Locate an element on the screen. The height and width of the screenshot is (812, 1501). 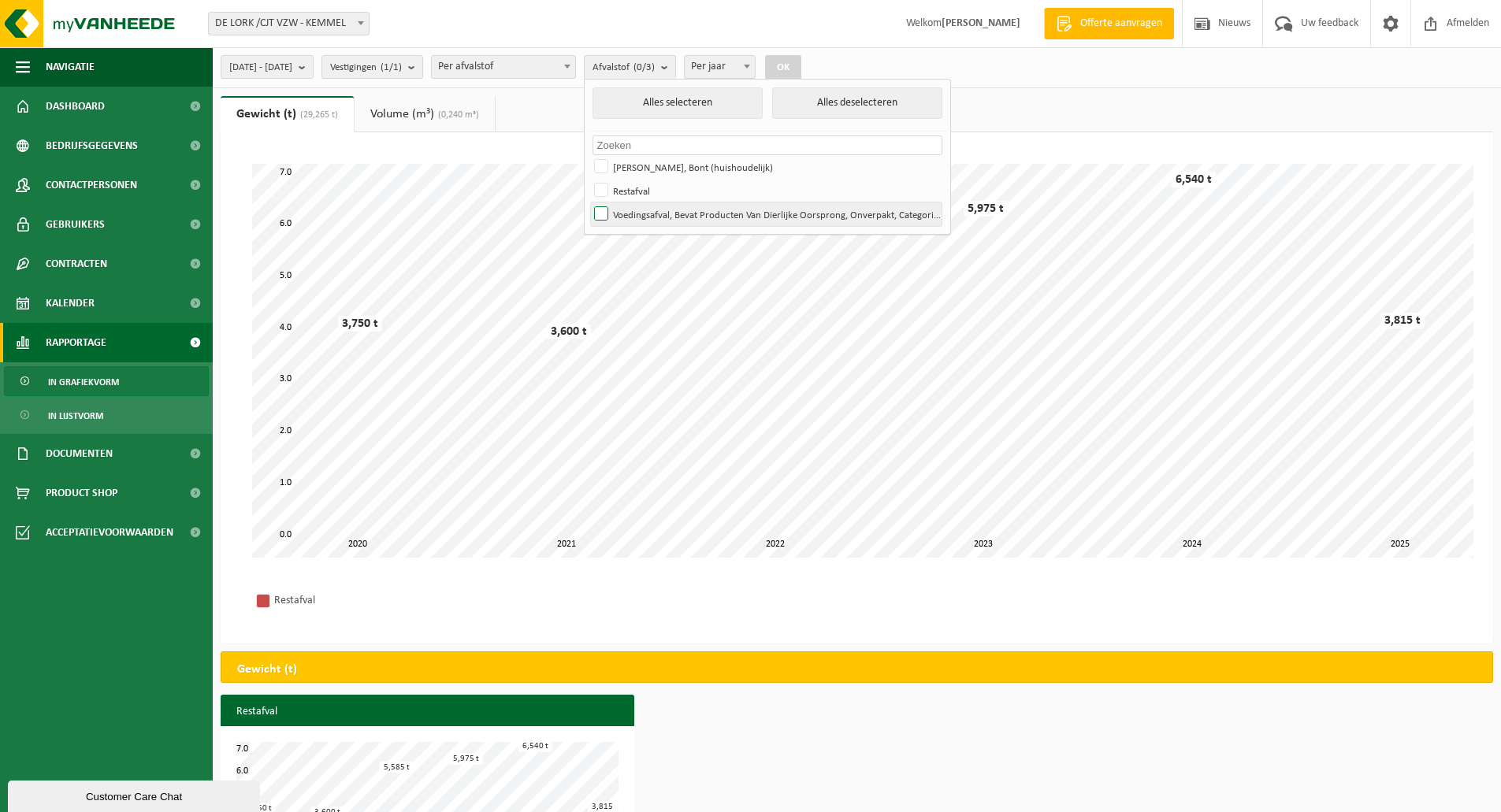
div: 3,815 t is located at coordinates (1402, 321).